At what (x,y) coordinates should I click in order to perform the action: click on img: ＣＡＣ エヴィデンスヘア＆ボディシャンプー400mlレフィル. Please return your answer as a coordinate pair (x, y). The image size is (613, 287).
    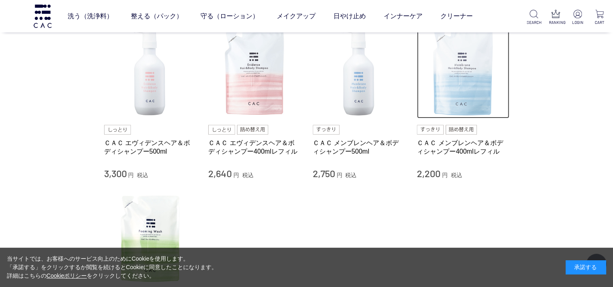
    Looking at the image, I should click on (254, 72).